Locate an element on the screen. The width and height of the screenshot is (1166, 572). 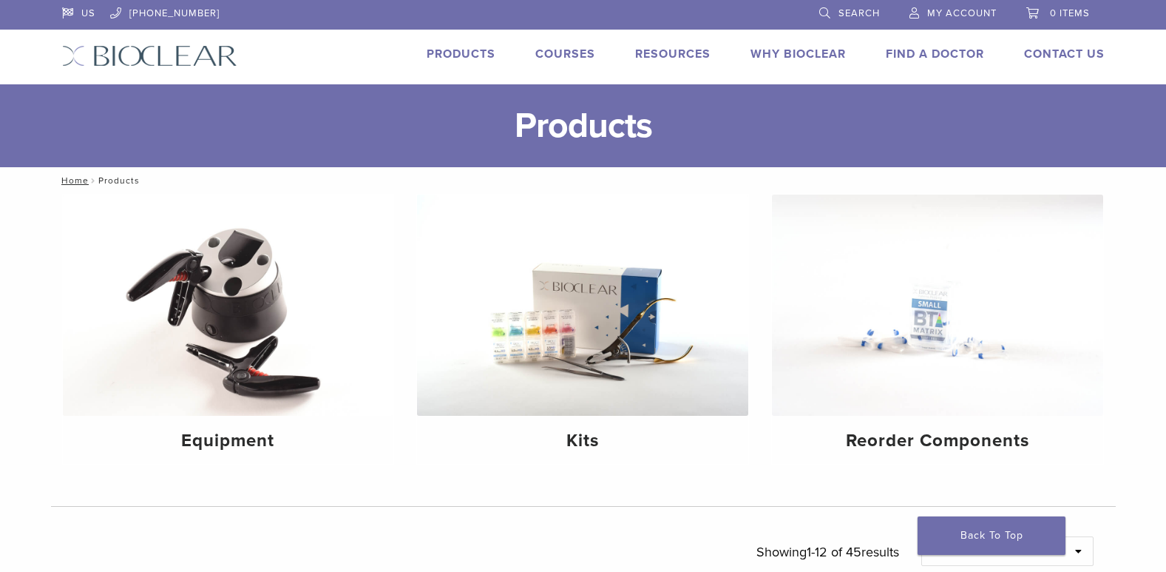
p: Showing results is located at coordinates (827, 552).